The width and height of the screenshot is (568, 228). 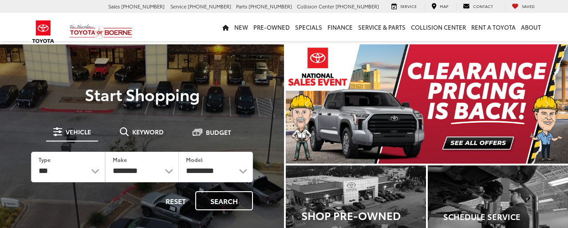 What do you see at coordinates (440, 7) in the screenshot?
I see `a: Map` at bounding box center [440, 7].